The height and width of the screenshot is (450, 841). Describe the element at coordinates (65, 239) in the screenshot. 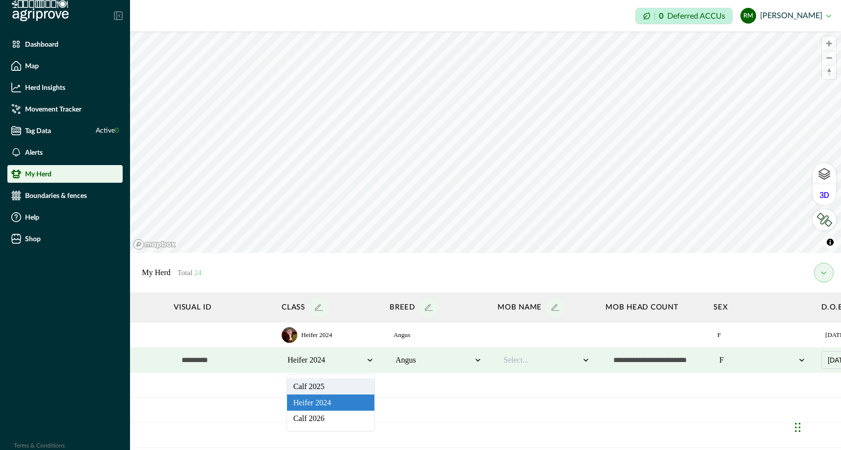

I see `a: Shop` at that location.